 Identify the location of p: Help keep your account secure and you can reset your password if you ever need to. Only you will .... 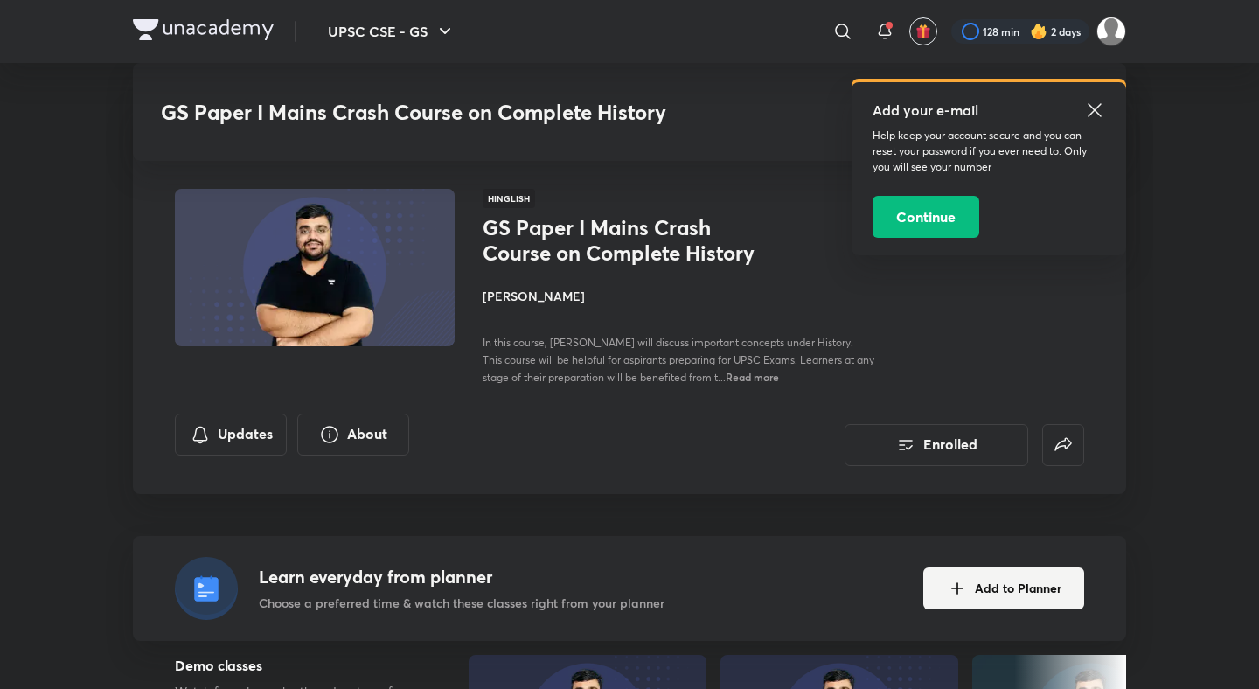
(989, 151).